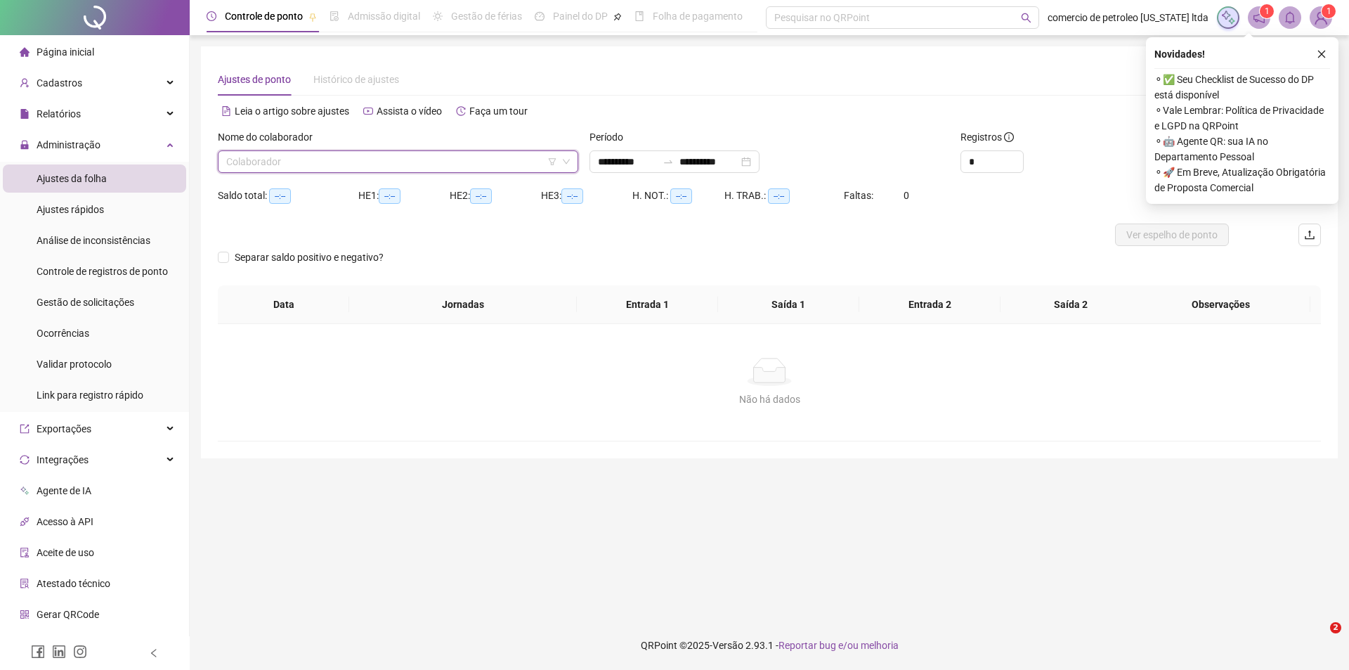  Describe the element at coordinates (73, 583) in the screenshot. I see `span: Atestado técnico` at that location.